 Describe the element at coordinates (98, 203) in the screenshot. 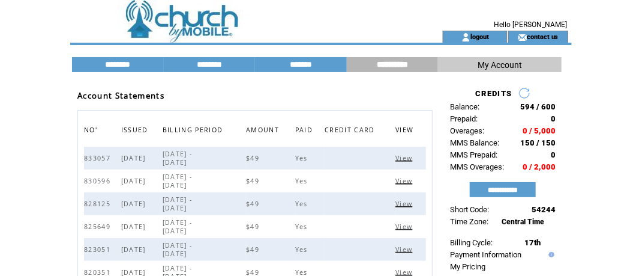

I see `span: 828125` at that location.